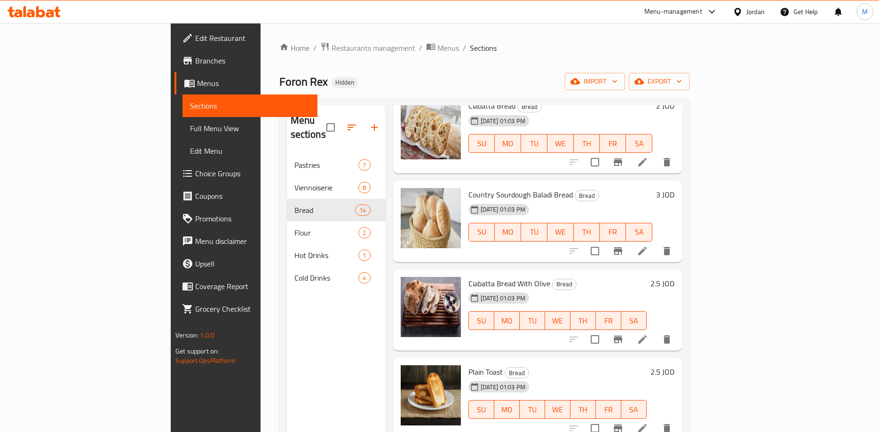 Image resolution: width=879 pixels, height=432 pixels. What do you see at coordinates (485, 372) in the screenshot?
I see `span: Plain Toast` at bounding box center [485, 372].